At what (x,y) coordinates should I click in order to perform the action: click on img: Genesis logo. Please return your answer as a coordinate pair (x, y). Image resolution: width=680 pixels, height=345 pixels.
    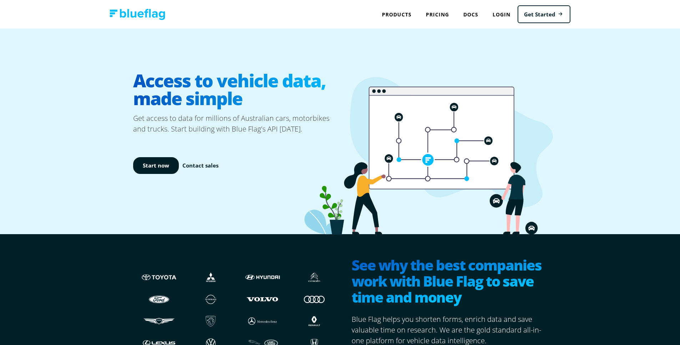
    Looking at the image, I should click on (159, 322).